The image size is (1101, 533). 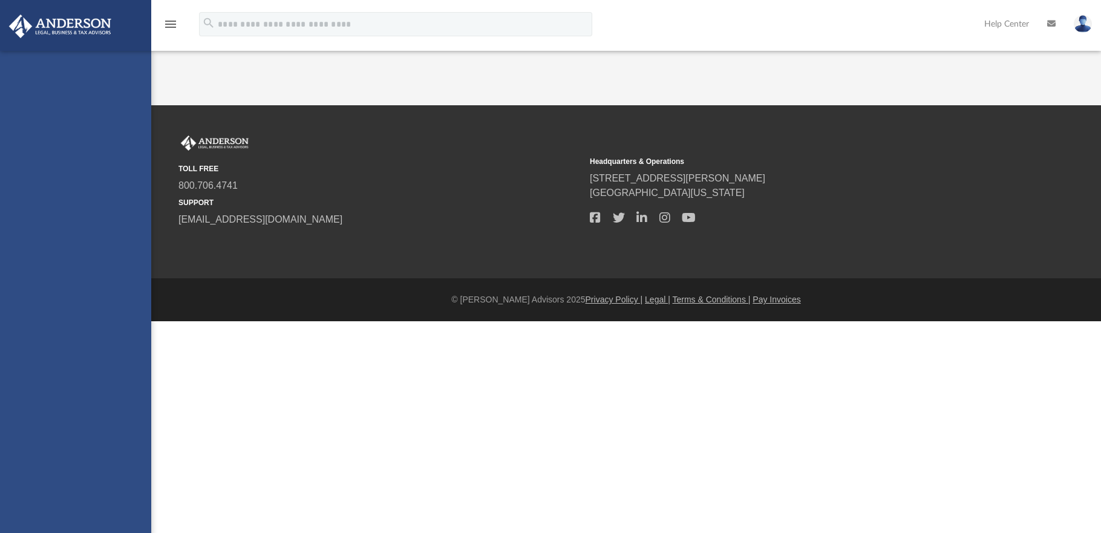 I want to click on small: SUPPORT, so click(x=380, y=203).